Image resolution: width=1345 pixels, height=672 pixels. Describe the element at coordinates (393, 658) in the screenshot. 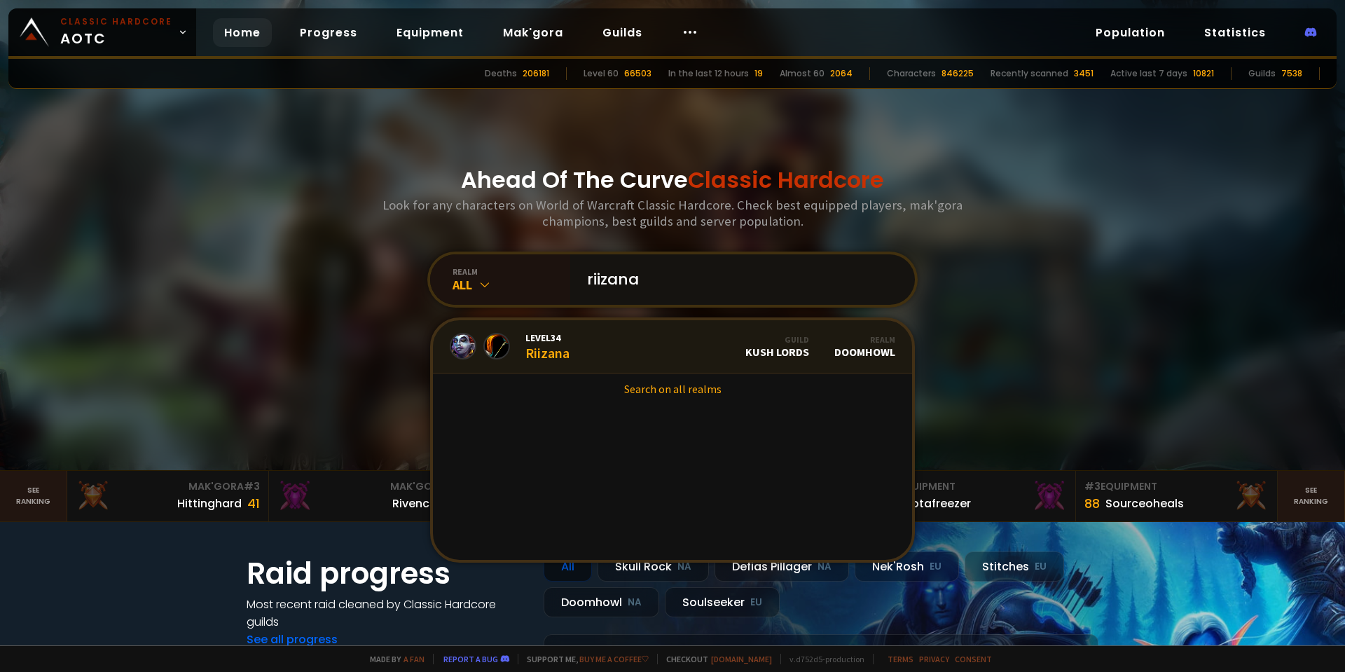

I see `span: Made by` at that location.